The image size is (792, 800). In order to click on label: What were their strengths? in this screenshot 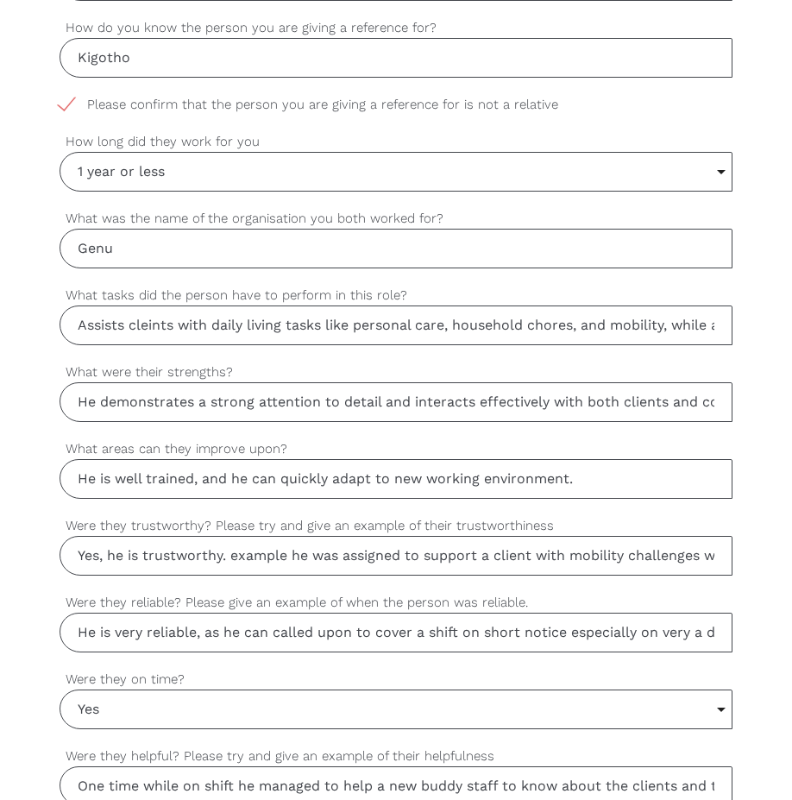, I will do `click(396, 372)`.